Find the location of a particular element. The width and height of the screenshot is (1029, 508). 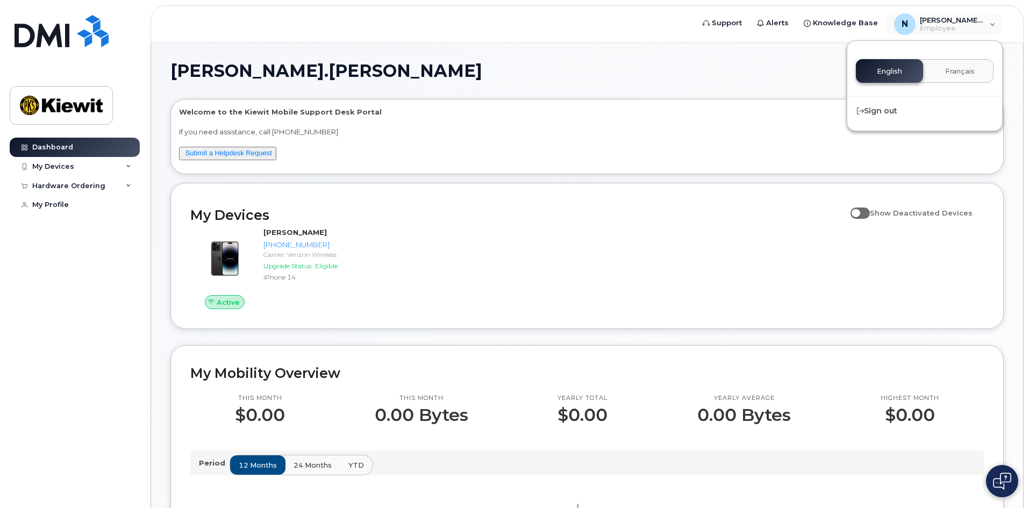

p: Yearly average is located at coordinates (744, 398).